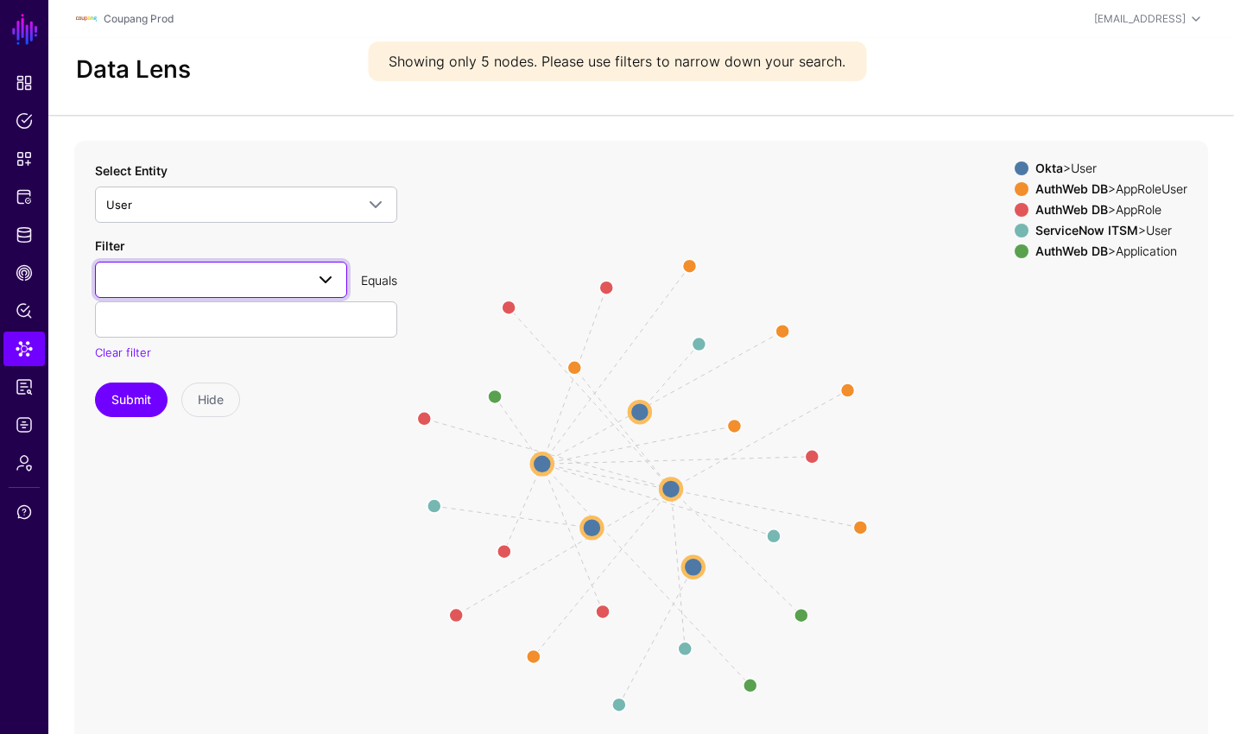 This screenshot has width=1234, height=734. Describe the element at coordinates (24, 197) in the screenshot. I see `a: Protected Systems` at that location.